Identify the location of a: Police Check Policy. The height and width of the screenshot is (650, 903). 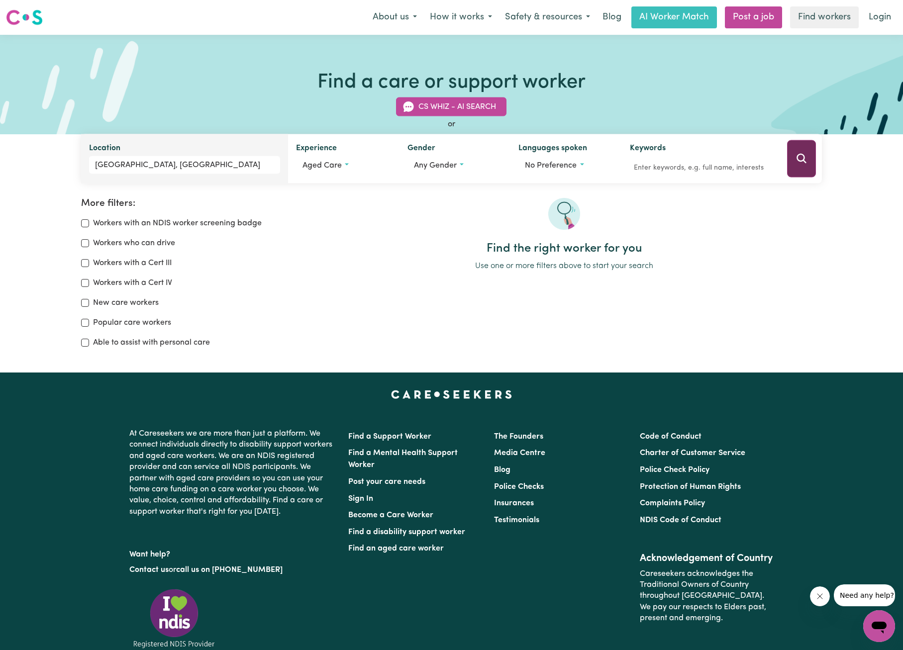
(675, 470).